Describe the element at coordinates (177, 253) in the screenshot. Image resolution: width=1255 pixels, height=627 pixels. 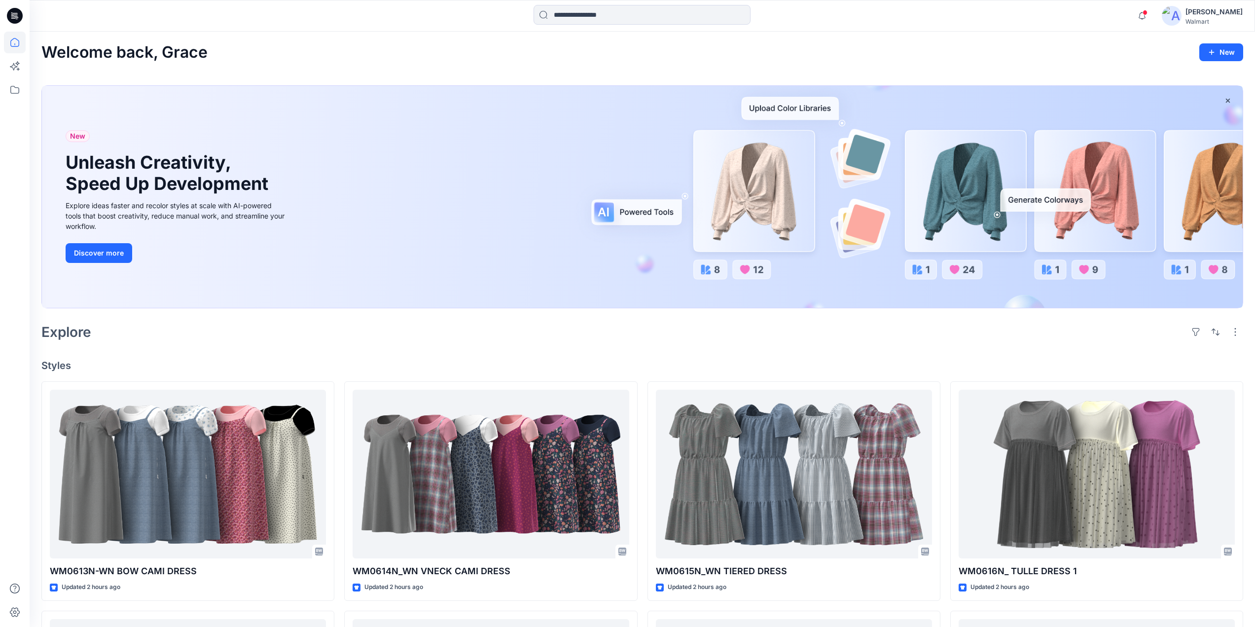
I see `a: Discover more` at that location.